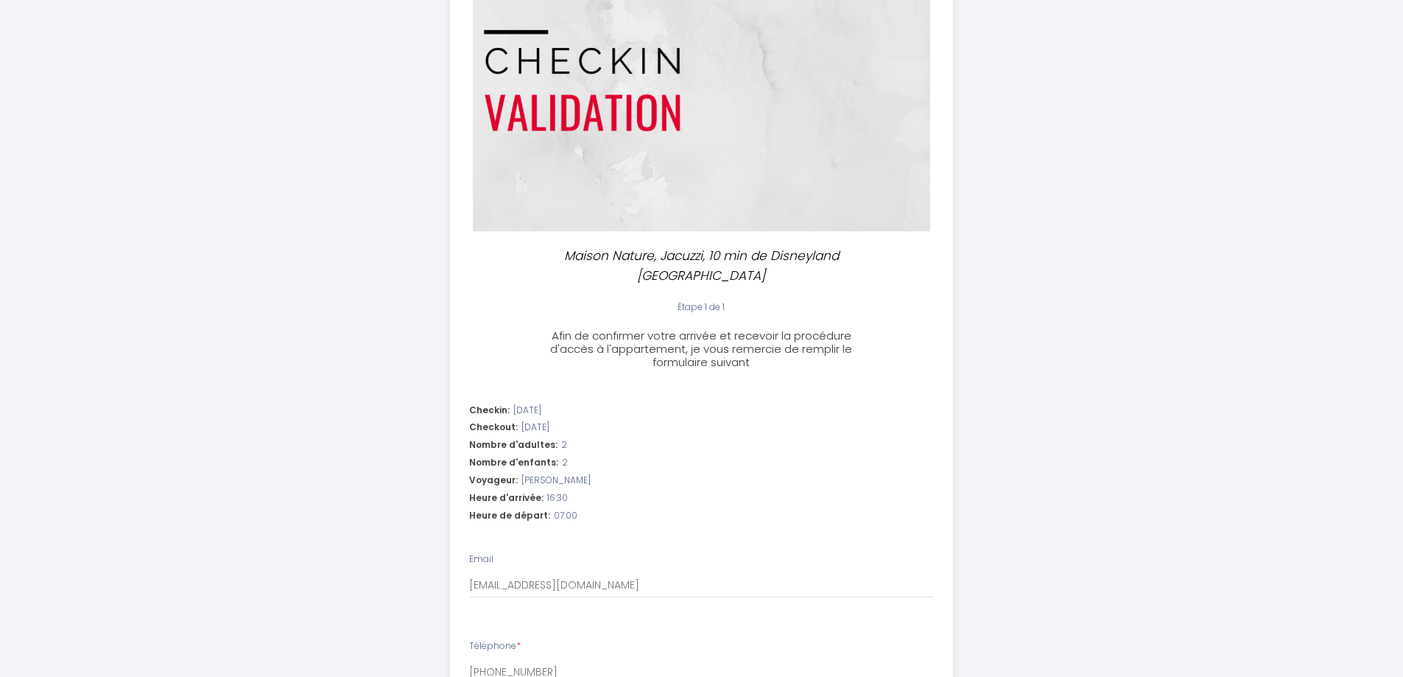  I want to click on span: Checkin:, so click(489, 410).